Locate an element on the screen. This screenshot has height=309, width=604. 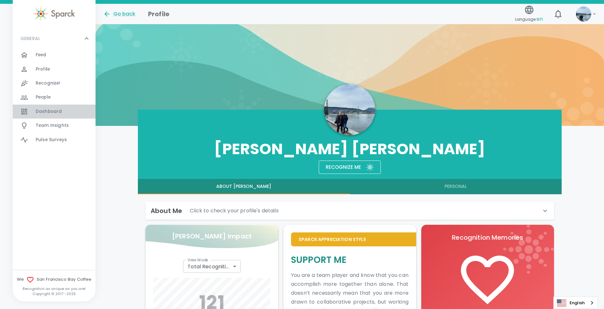
span: People is located at coordinates (43, 97).